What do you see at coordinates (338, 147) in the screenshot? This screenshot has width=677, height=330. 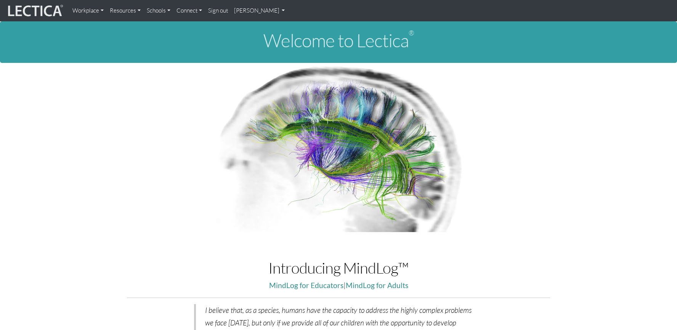 I see `img: Human Connectome Project Image` at bounding box center [338, 147].